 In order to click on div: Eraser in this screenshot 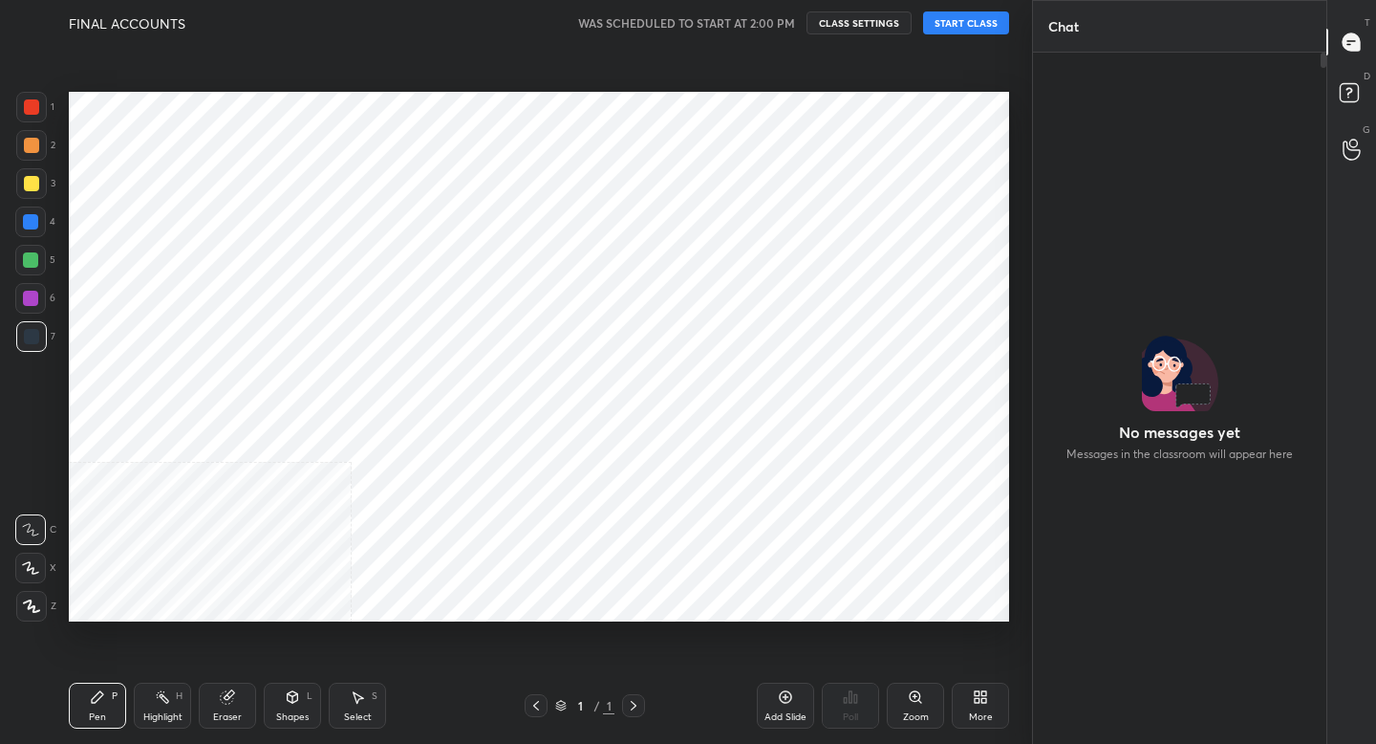, I will do `click(227, 717)`.